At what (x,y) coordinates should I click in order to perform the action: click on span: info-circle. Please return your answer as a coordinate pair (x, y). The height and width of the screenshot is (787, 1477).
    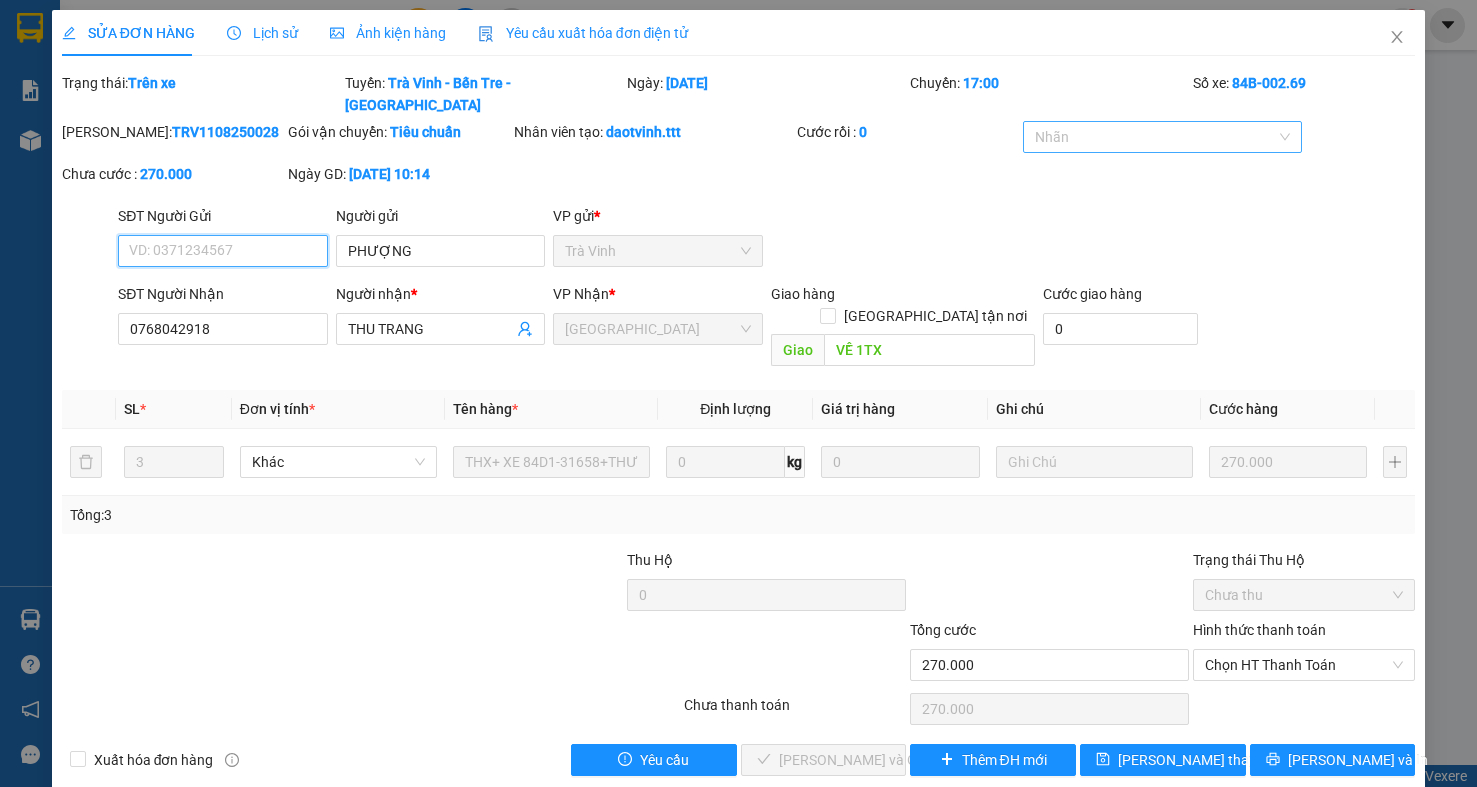
    Looking at the image, I should click on (232, 760).